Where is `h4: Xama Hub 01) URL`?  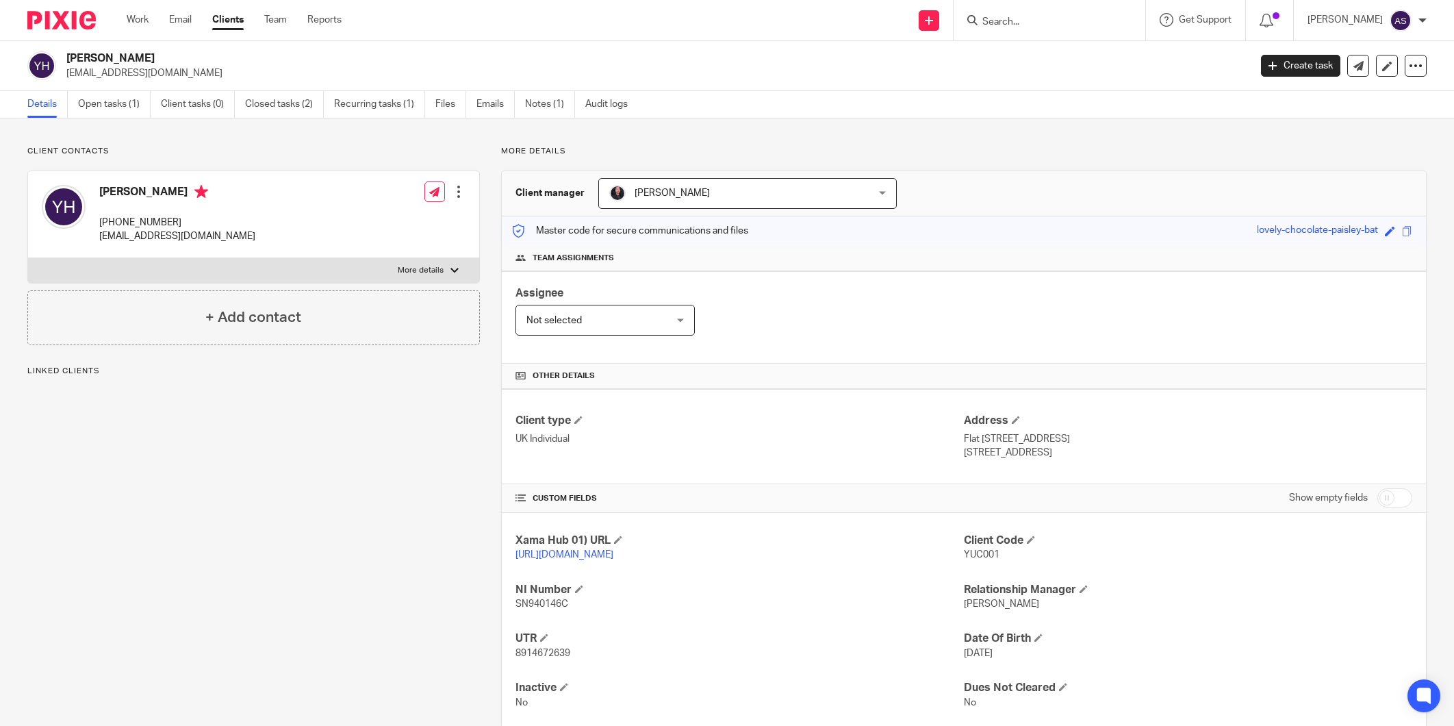
h4: Xama Hub 01) URL is located at coordinates (740, 540).